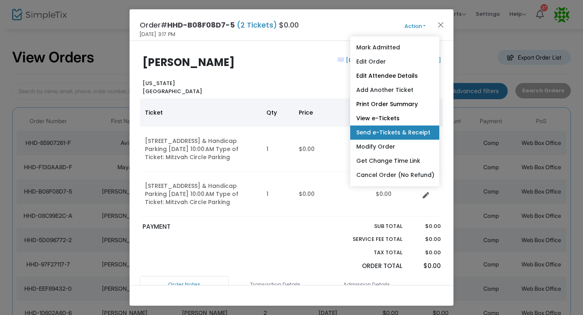 The height and width of the screenshot is (315, 583). I want to click on div: Data table, so click(291, 157).